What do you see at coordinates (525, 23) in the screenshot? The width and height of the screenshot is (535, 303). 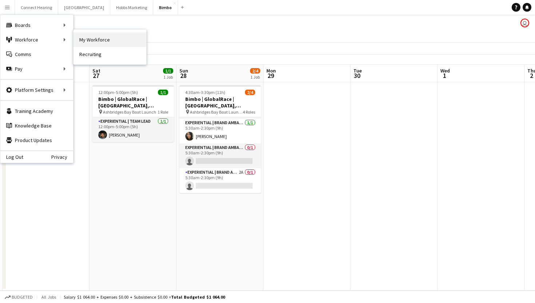 I see `app-user-avatar: Jamie Wong` at bounding box center [525, 23].